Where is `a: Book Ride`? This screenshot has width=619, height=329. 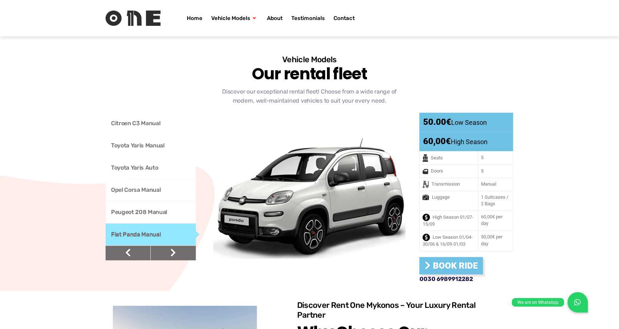 a: Book Ride is located at coordinates (451, 266).